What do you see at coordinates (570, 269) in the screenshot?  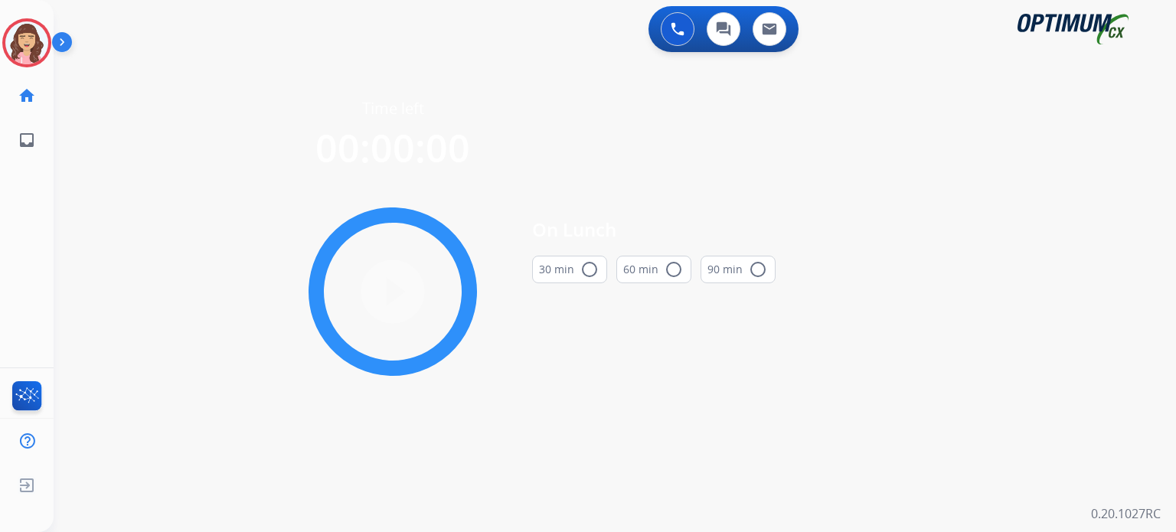 I see `button: 30 min` at bounding box center [570, 269].